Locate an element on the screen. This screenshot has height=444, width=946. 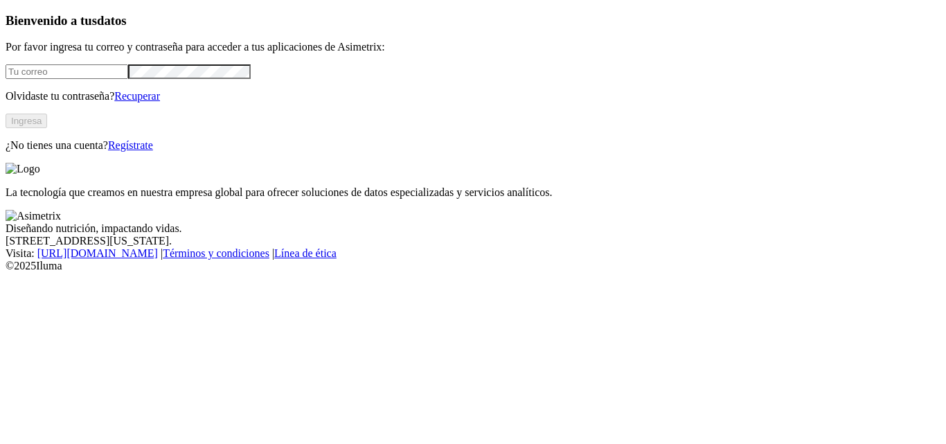
img: Logo is located at coordinates (23, 169).